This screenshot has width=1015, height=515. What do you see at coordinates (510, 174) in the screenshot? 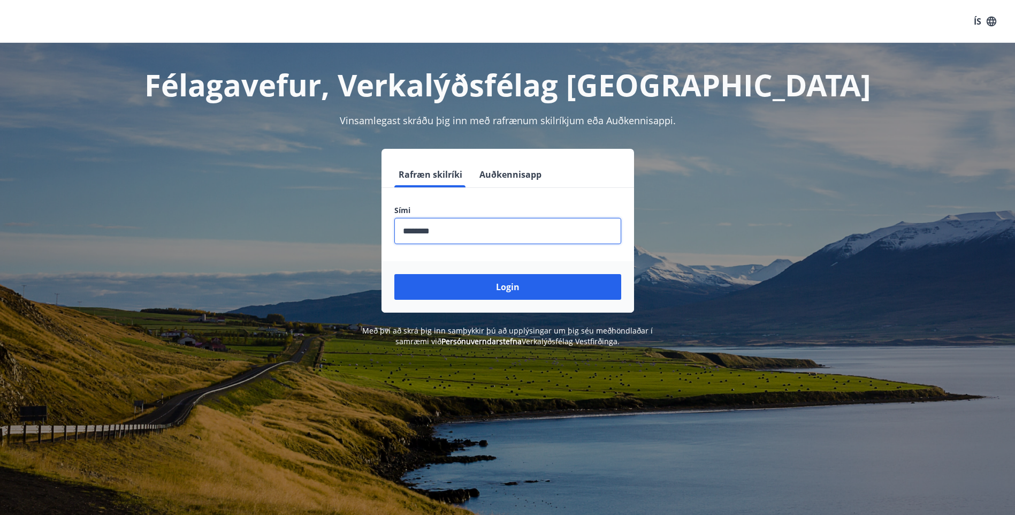
I see `button: Auðkennisapp` at bounding box center [510, 174].